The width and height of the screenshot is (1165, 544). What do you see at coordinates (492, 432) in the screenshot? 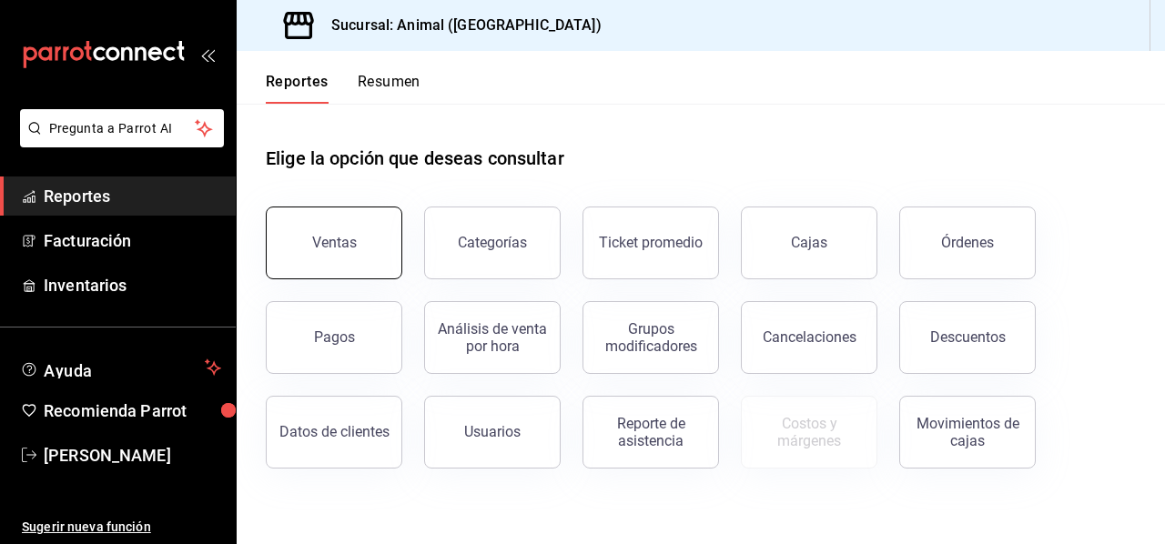
I see `button: Usuarios` at bounding box center [492, 432].